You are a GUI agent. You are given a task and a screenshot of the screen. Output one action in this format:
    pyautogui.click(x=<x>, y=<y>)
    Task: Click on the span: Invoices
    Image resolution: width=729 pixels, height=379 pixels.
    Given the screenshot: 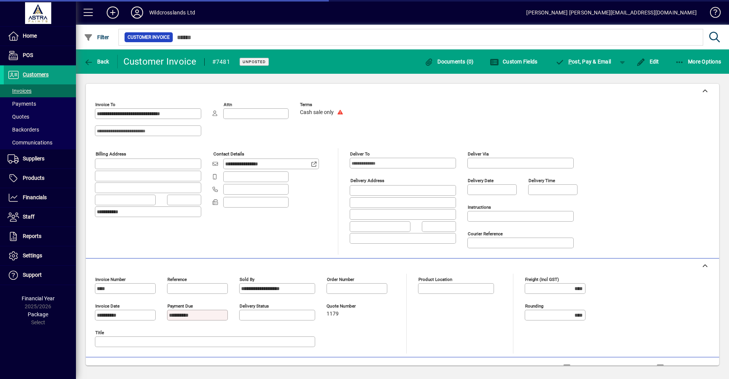 What is the action you would take?
    pyautogui.click(x=19, y=91)
    